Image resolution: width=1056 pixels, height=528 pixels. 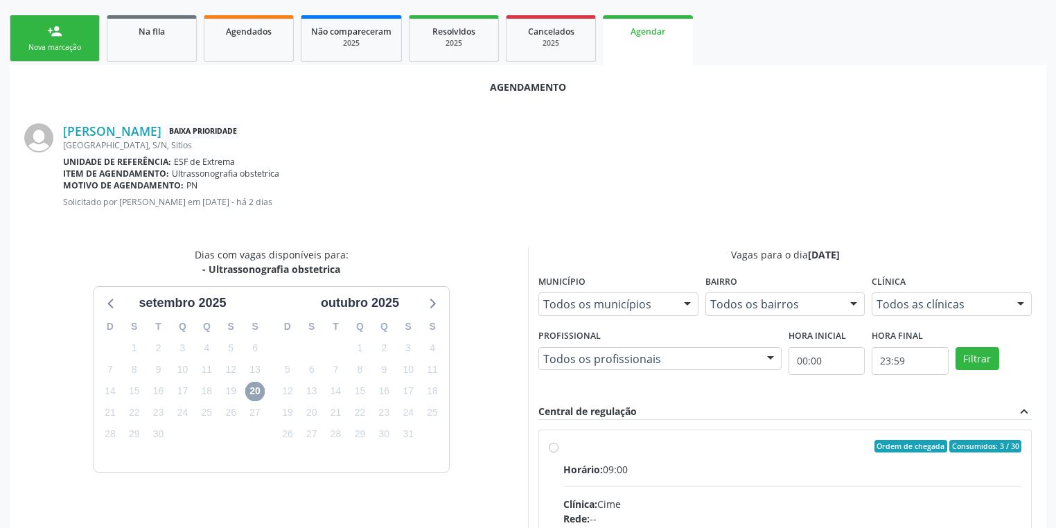 I want to click on div: outubro 2025, so click(x=360, y=303).